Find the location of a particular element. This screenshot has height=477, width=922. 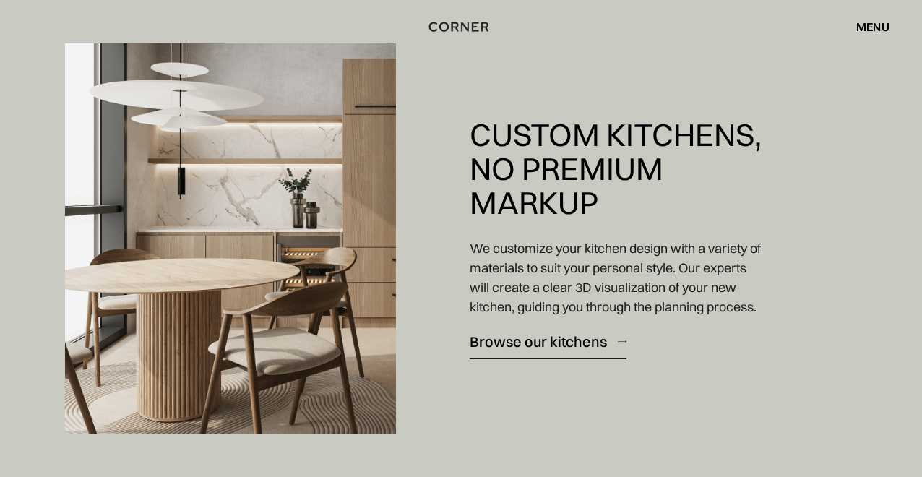

img: A dining area with light oak kitchen cabinets, quartz backsplash, two open shelves, and undershel... is located at coordinates (231, 238).